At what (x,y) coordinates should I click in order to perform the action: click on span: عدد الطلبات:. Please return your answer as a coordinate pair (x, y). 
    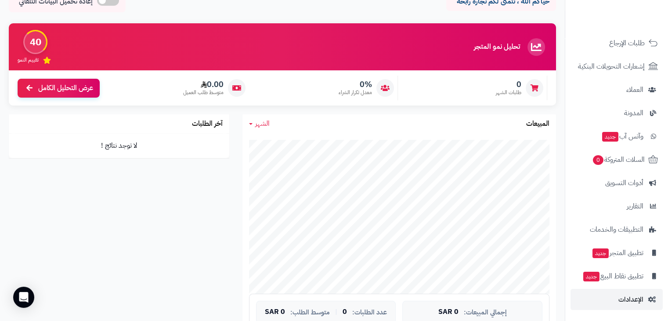
    Looking at the image, I should click on (369, 312).